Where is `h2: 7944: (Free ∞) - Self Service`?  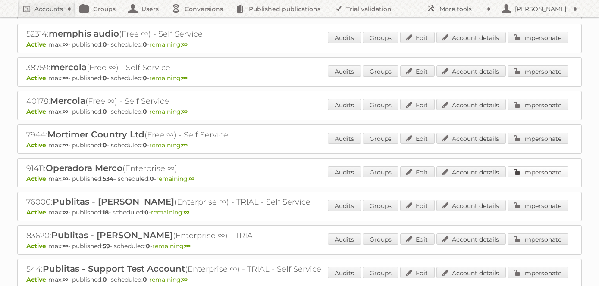
h2: 7944: (Free ∞) - Self Service is located at coordinates (177, 135).